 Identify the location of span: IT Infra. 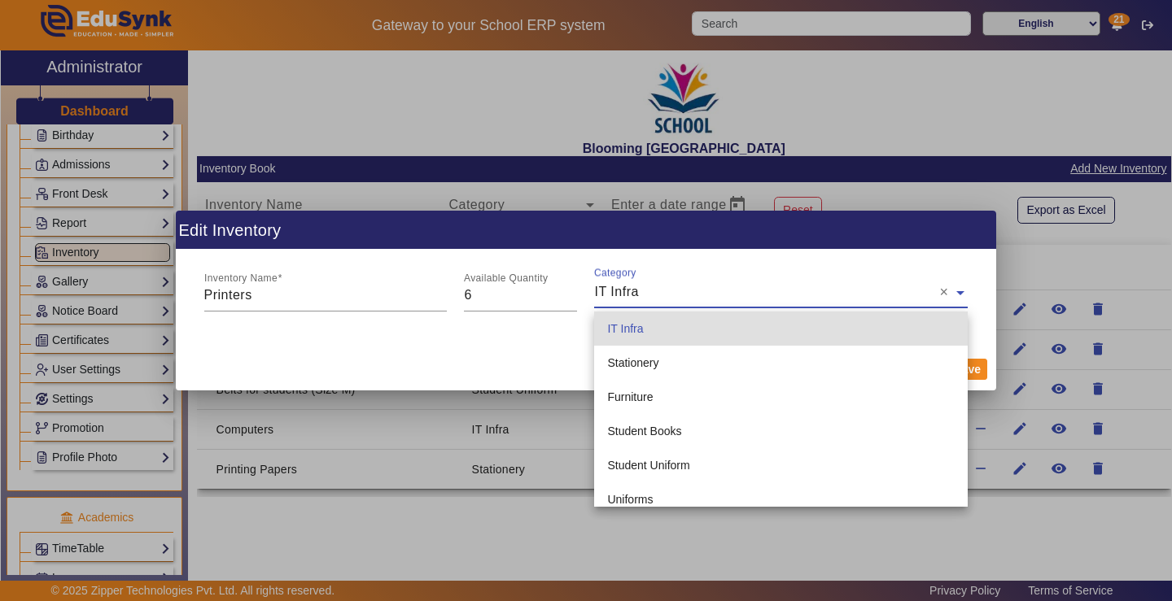
(625, 329).